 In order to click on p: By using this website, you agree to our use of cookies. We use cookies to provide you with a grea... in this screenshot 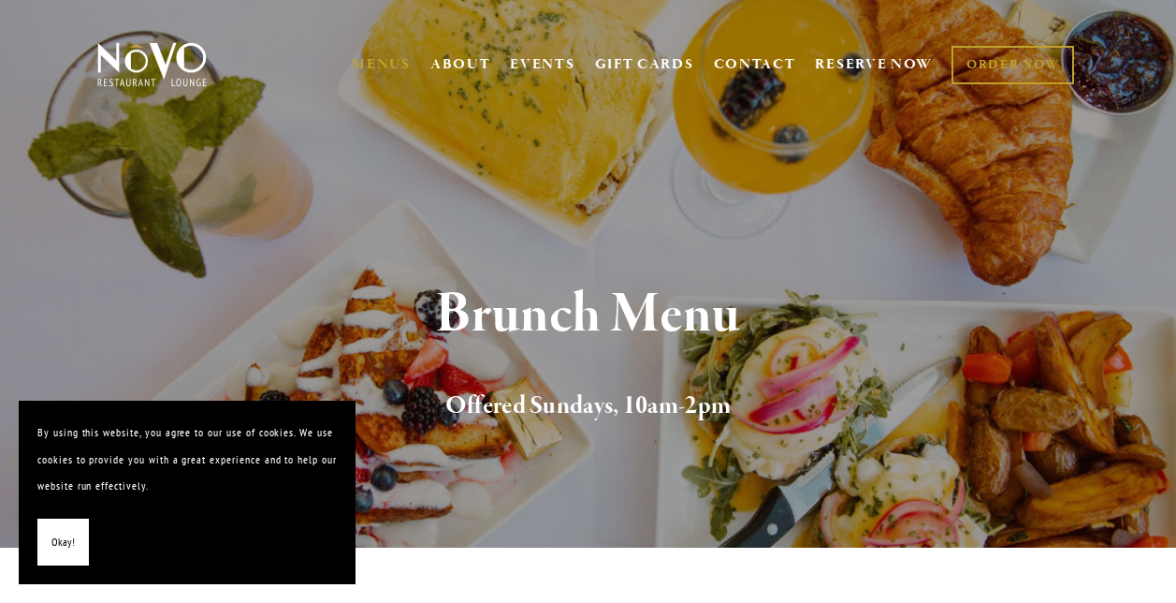, I will do `click(187, 459)`.